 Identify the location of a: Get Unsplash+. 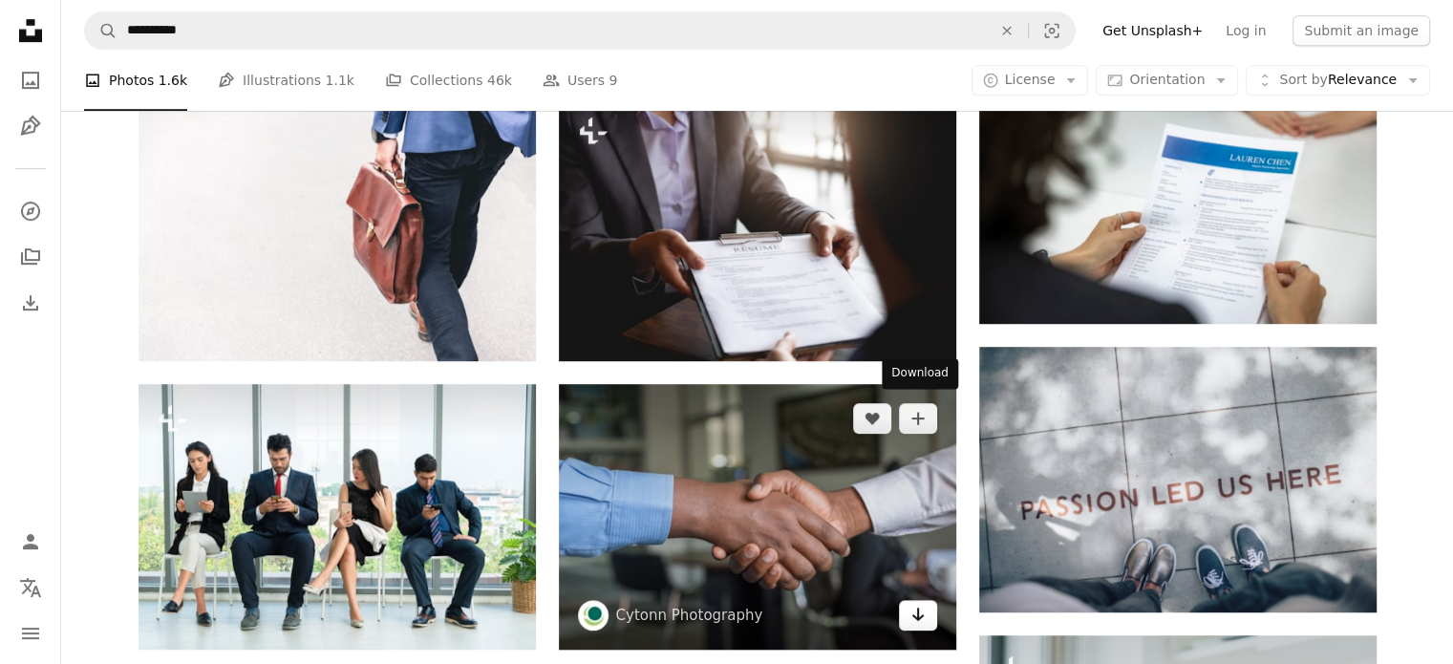
(1152, 31).